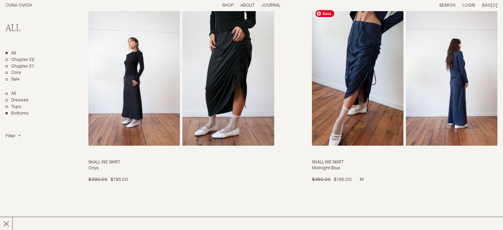  I want to click on h4: Midnight Blue, so click(404, 169).